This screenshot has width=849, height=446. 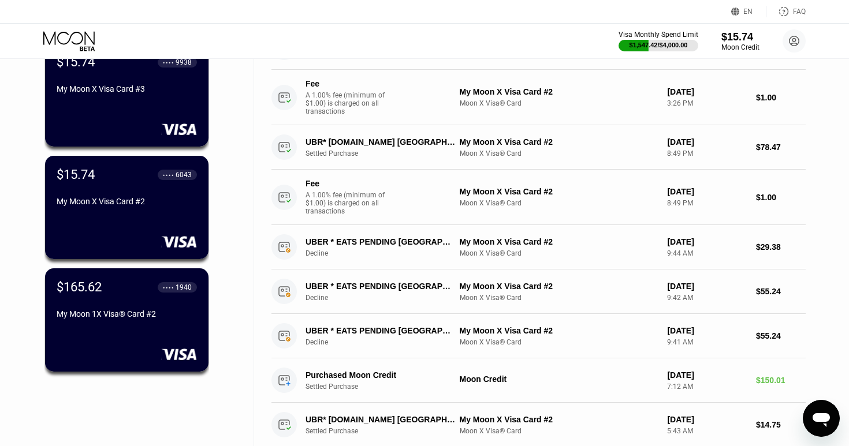 What do you see at coordinates (707, 387) in the screenshot?
I see `div: 7:12 AM` at bounding box center [707, 387].